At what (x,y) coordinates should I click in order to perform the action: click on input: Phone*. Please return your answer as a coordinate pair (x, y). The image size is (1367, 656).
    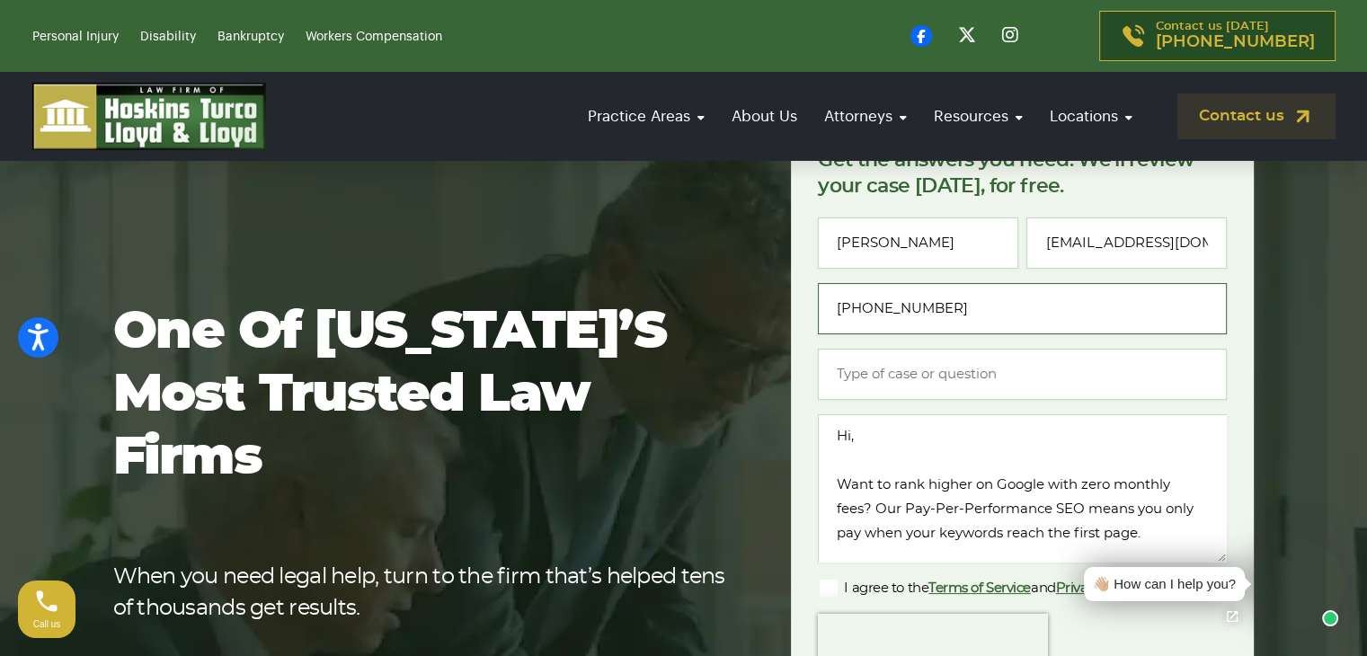
    Looking at the image, I should click on (1022, 308).